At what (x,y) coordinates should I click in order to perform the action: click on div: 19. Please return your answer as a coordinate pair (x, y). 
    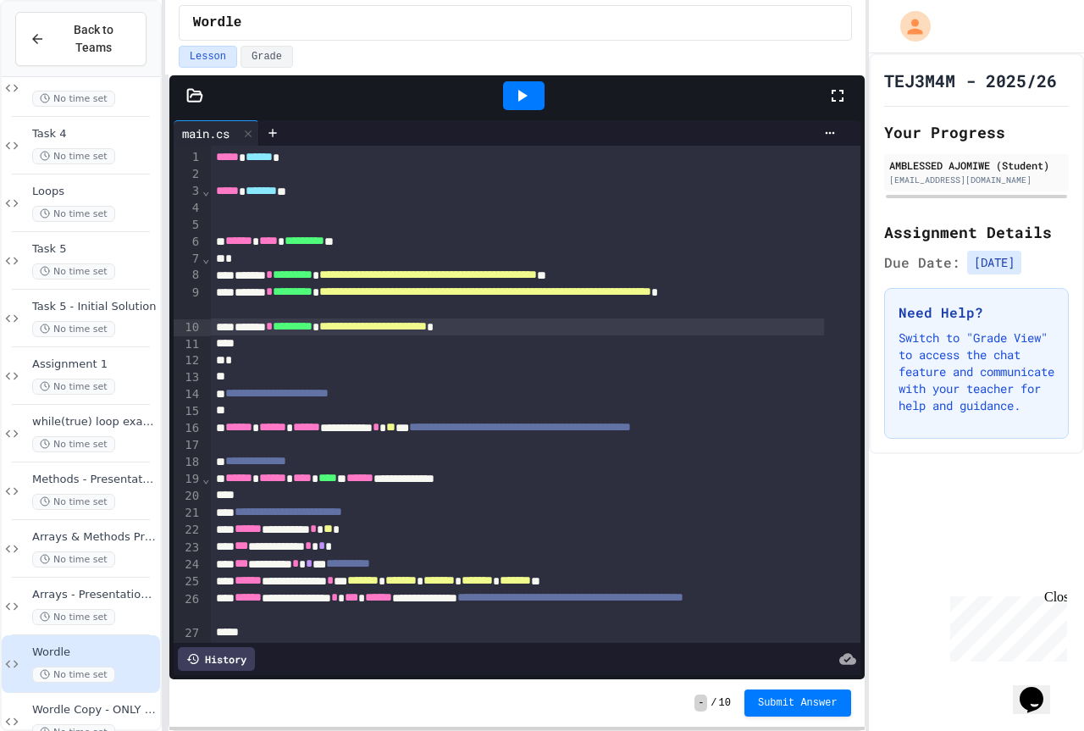
    Looking at the image, I should click on (187, 479).